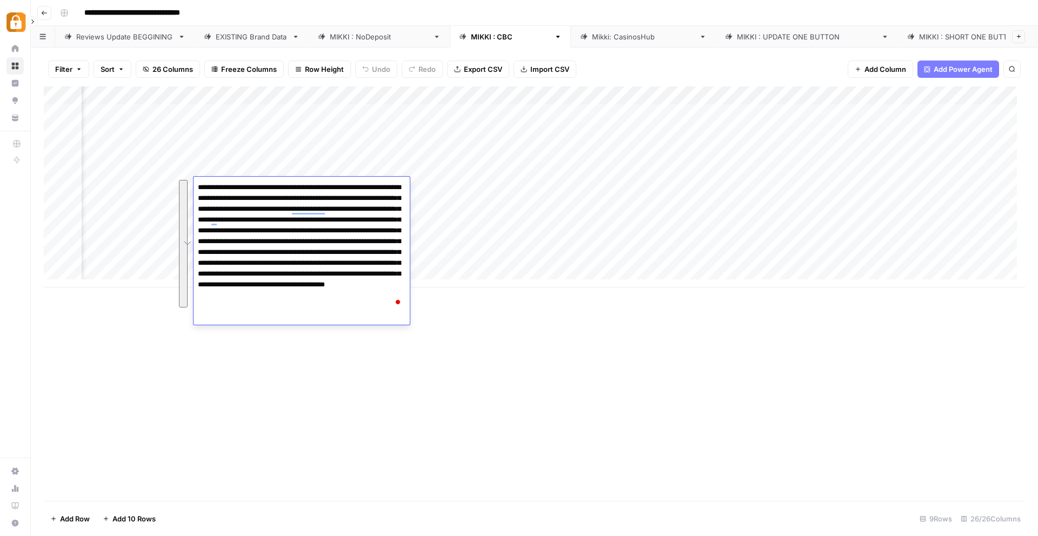  I want to click on span: Add 10 Rows, so click(134, 519).